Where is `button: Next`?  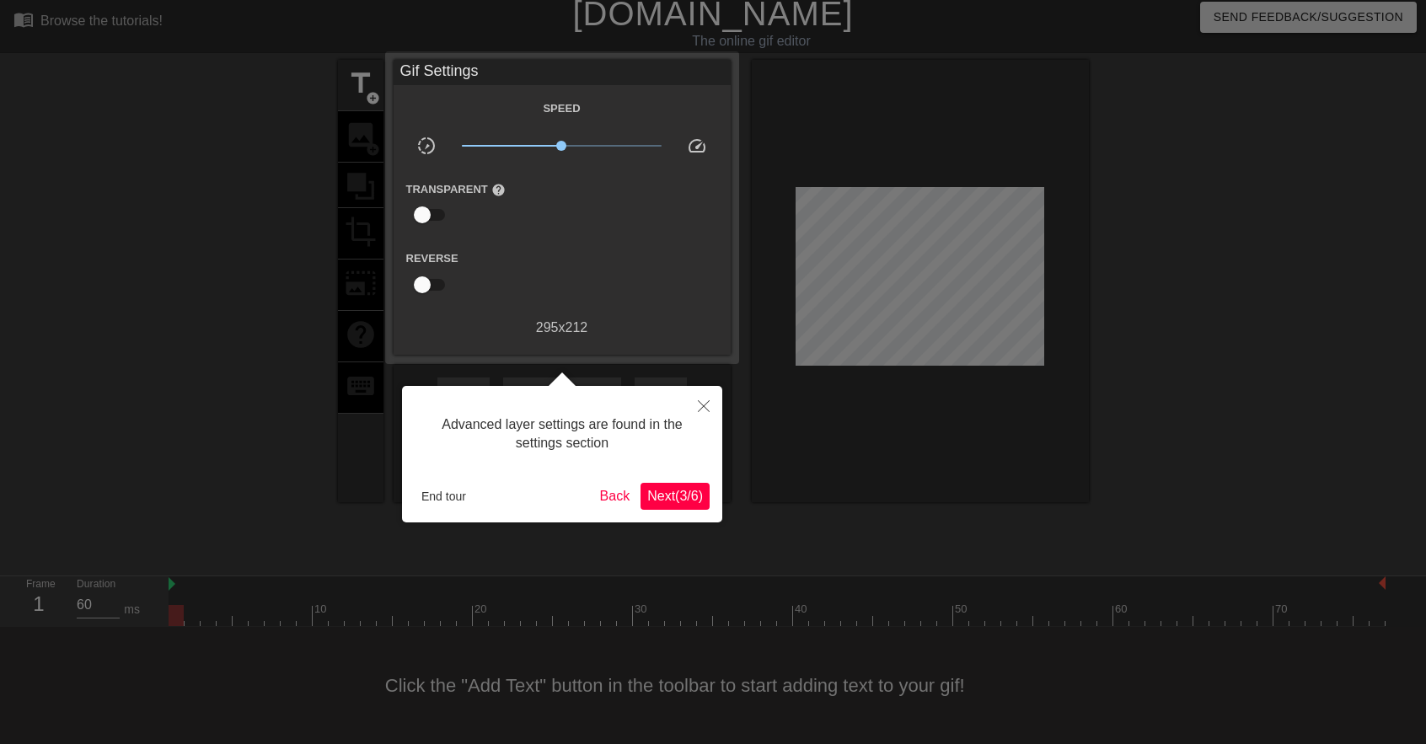
button: Next is located at coordinates (675, 496).